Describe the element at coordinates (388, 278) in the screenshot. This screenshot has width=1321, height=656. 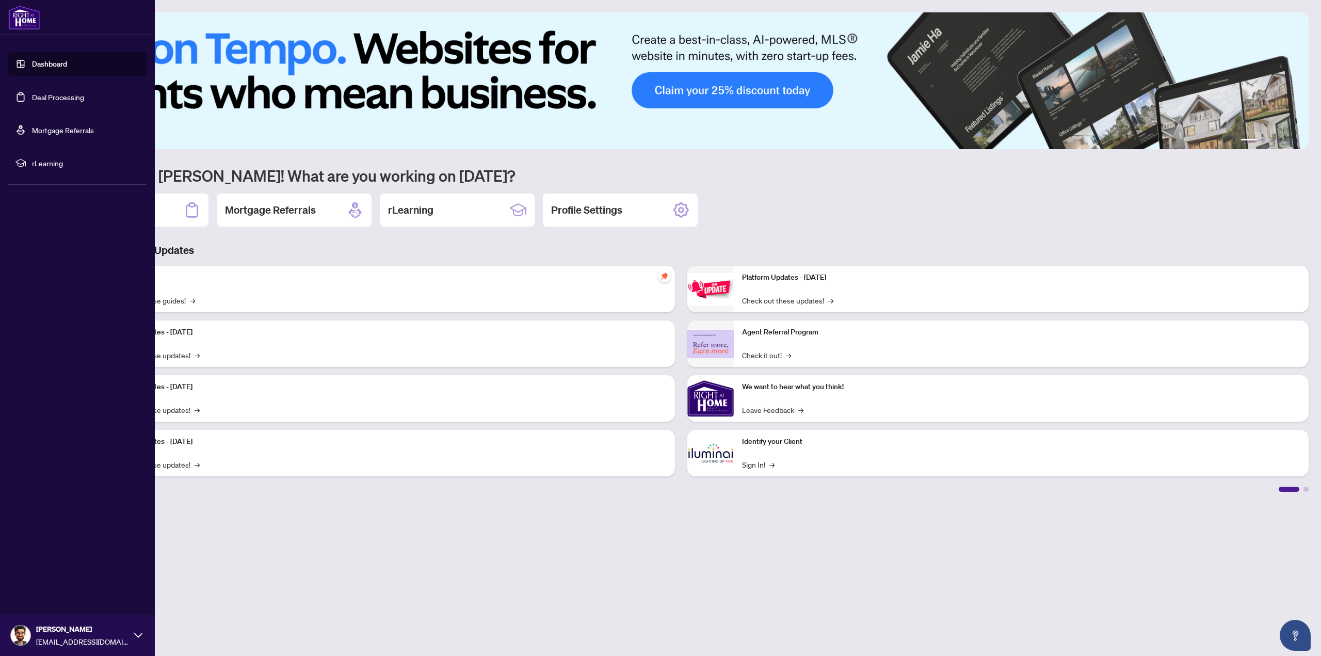
I see `p: Self-Help` at that location.